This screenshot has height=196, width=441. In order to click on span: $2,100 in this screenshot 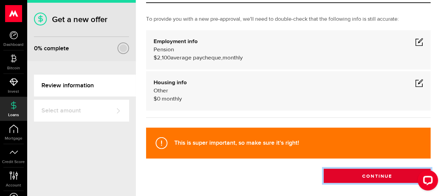, I will do `click(162, 58)`.